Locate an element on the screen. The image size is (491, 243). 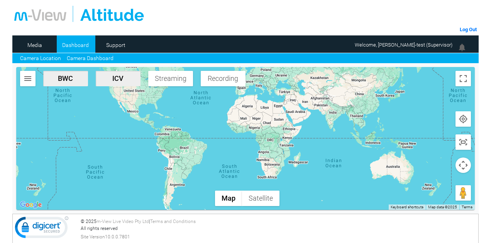
button: Map camera controls is located at coordinates (463, 165).